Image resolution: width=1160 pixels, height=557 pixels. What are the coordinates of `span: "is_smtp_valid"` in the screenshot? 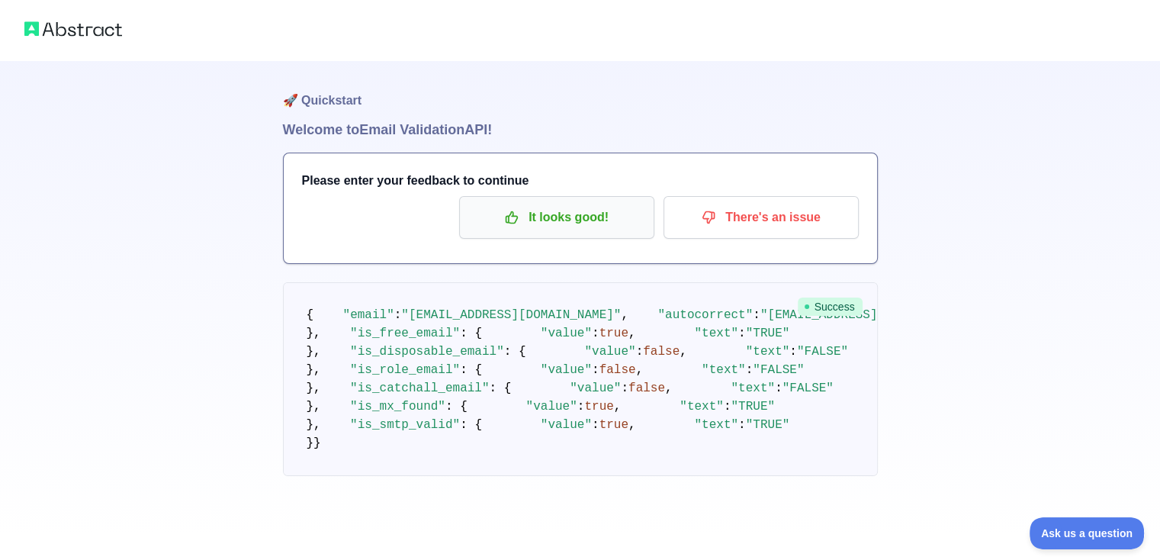 It's located at (405, 425).